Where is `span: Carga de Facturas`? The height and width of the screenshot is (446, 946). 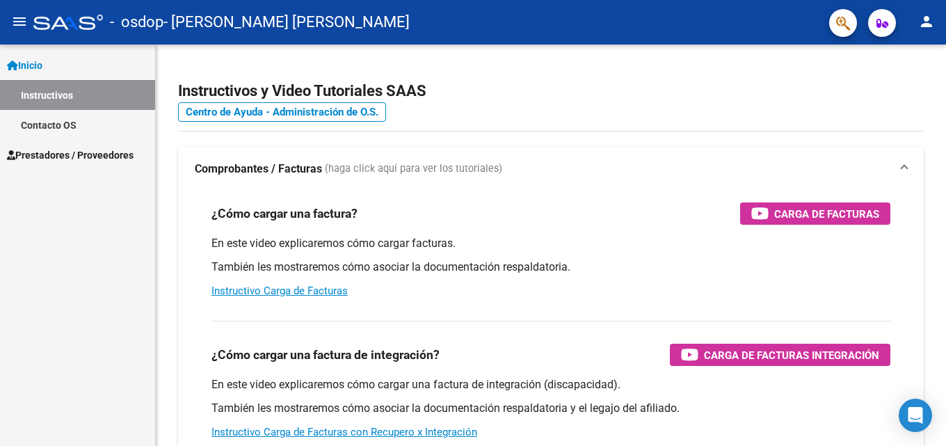 span: Carga de Facturas is located at coordinates (827, 214).